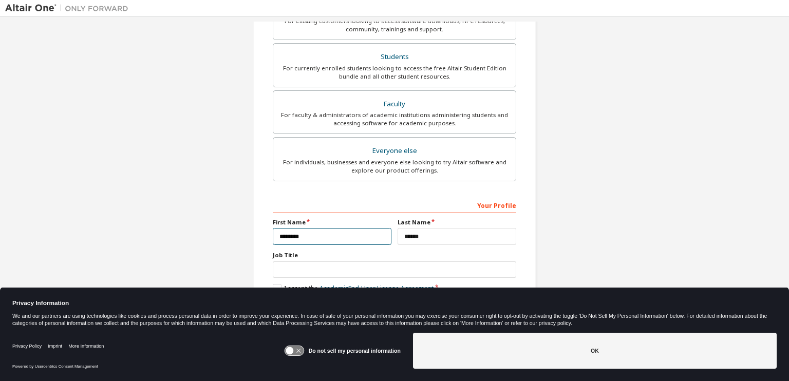 The width and height of the screenshot is (789, 381). What do you see at coordinates (394, 25) in the screenshot?
I see `div: For existing customers looking to access software downloads, HPC resources, community, trainings ...` at bounding box center [394, 25].